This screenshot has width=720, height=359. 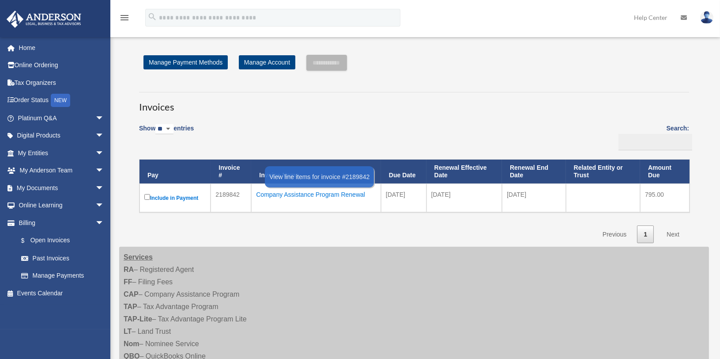 I want to click on th: Invoice Name: activate to sort column ascending, so click(x=316, y=171).